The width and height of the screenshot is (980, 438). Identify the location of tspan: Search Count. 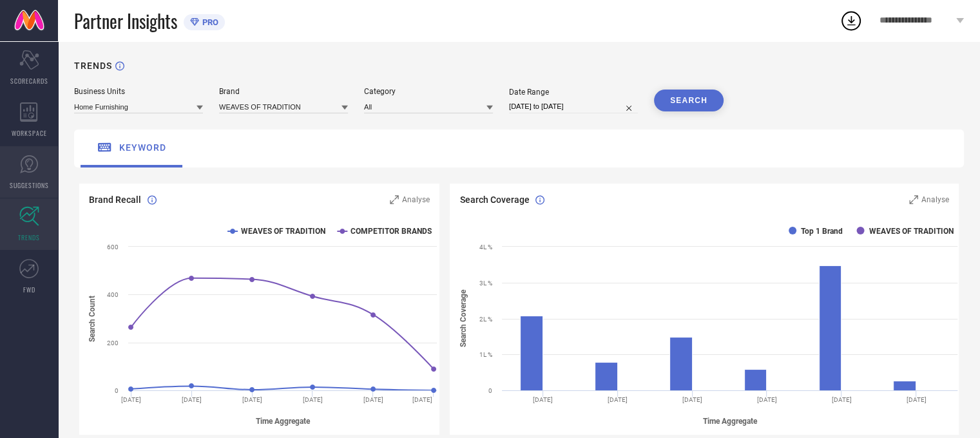
(92, 319).